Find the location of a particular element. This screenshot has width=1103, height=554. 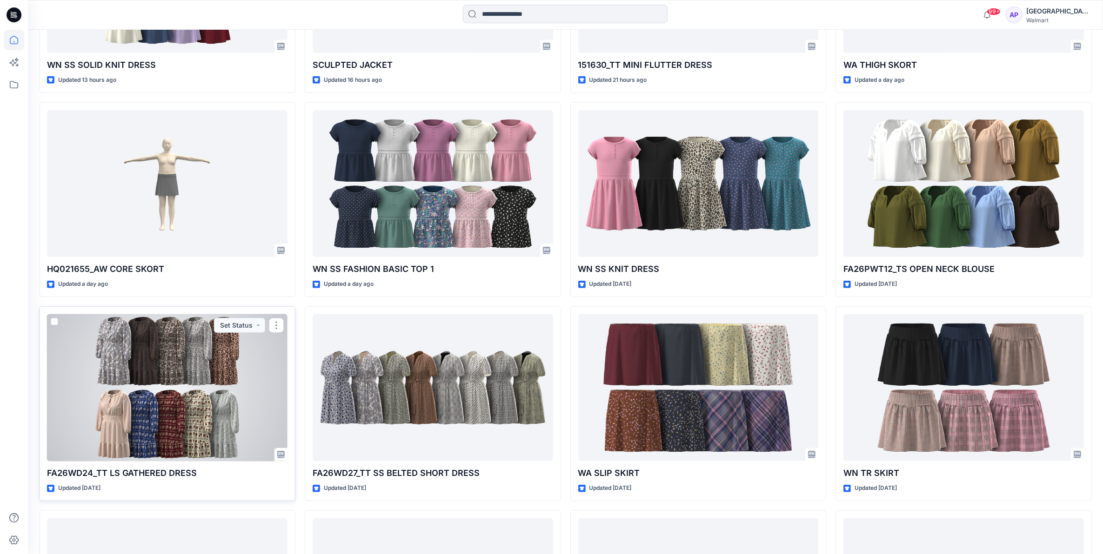

p: Updated 21 hours ago is located at coordinates (618, 80).